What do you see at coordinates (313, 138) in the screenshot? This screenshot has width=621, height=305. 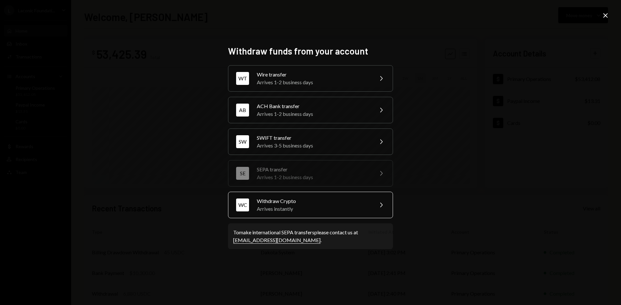 I see `div: SWIFT transfer` at bounding box center [313, 138].